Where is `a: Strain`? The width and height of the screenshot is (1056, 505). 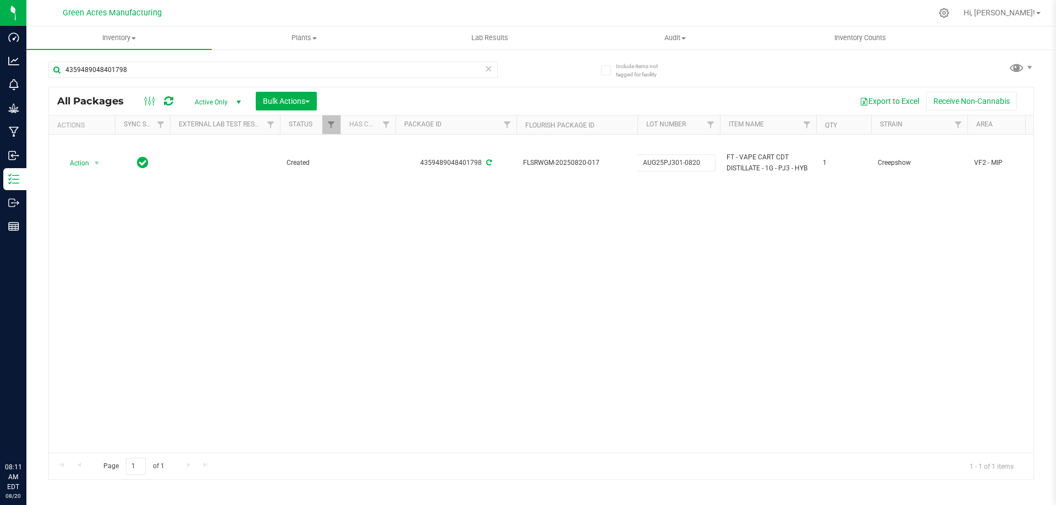
a: Strain is located at coordinates (891, 124).